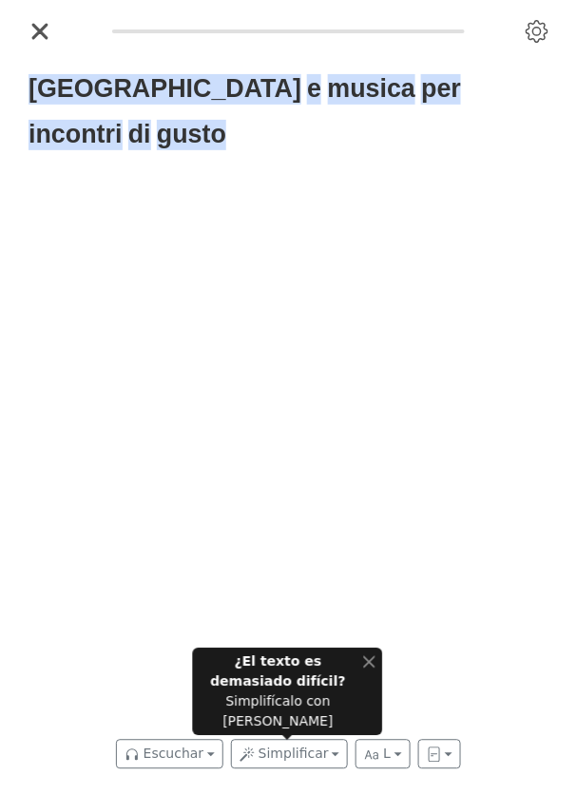  What do you see at coordinates (191, 135) in the screenshot?
I see `span: gusto` at bounding box center [191, 135].